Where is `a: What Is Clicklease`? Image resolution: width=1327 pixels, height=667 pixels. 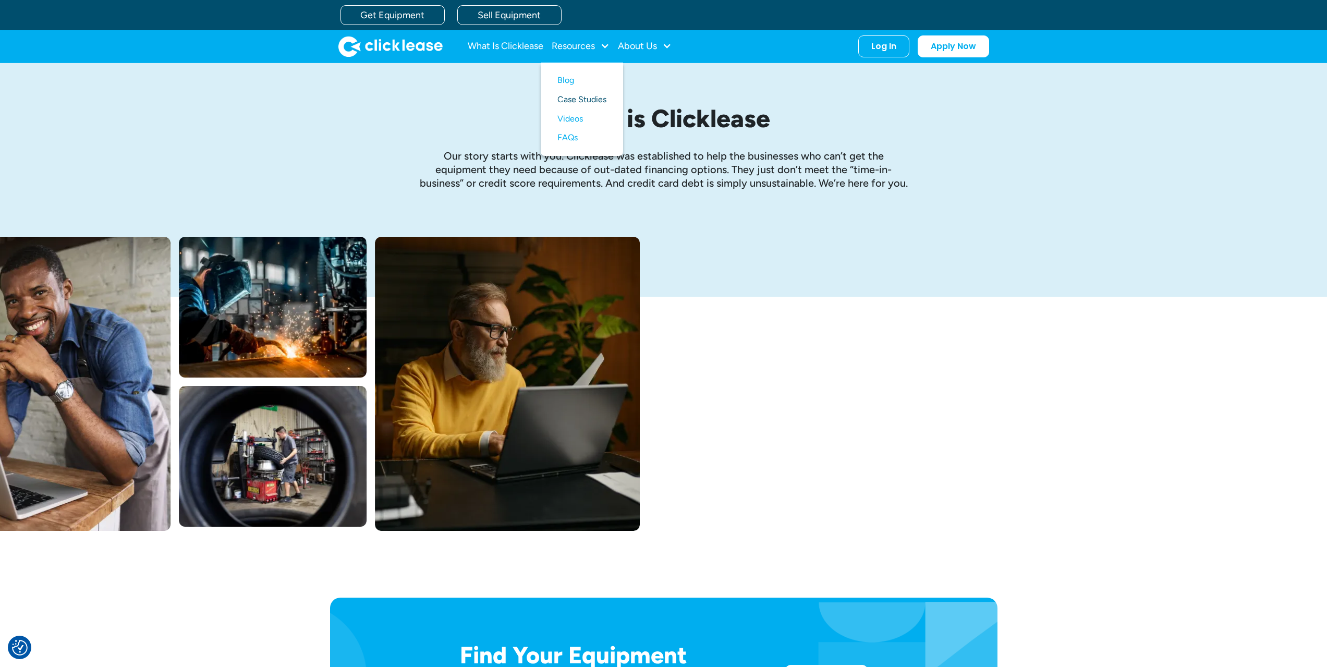
a: What Is Clicklease is located at coordinates (505, 46).